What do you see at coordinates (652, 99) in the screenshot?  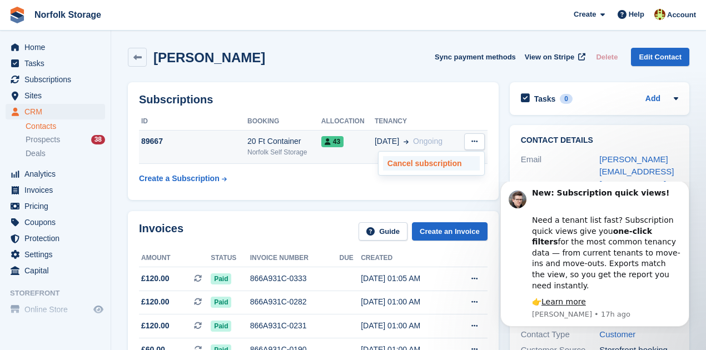 I see `a: Add` at bounding box center [652, 99].